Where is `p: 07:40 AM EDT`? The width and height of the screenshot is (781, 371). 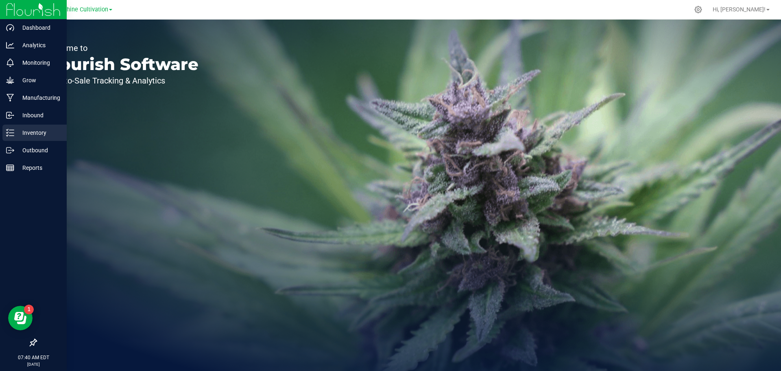
p: 07:40 AM EDT is located at coordinates (33, 357).